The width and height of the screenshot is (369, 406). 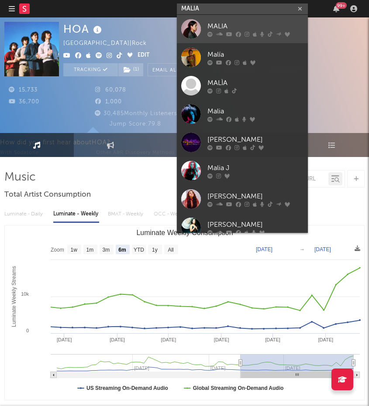 I want to click on a: Malía, so click(x=242, y=57).